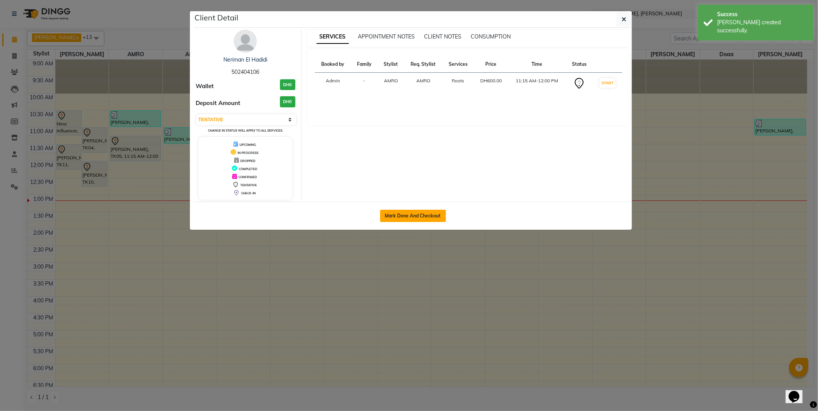 The width and height of the screenshot is (818, 411). What do you see at coordinates (762, 14) in the screenshot?
I see `div: Success` at bounding box center [762, 14].